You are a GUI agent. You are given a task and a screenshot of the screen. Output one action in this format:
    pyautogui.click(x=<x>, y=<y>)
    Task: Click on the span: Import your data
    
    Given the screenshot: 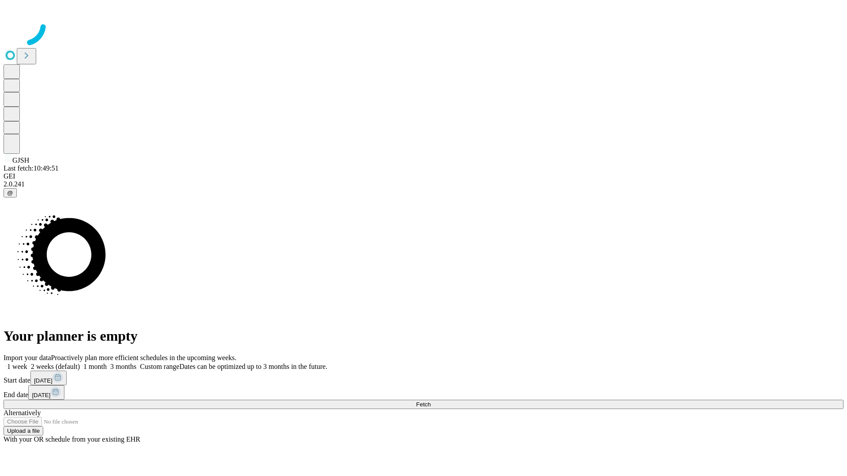 What is the action you would take?
    pyautogui.click(x=27, y=358)
    